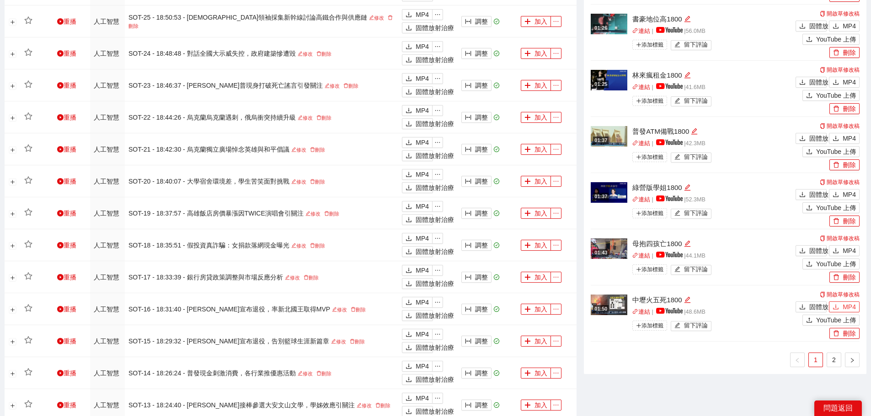 The height and width of the screenshot is (416, 871). What do you see at coordinates (809, 208) in the screenshot?
I see `span: 上傳` at bounding box center [809, 208].